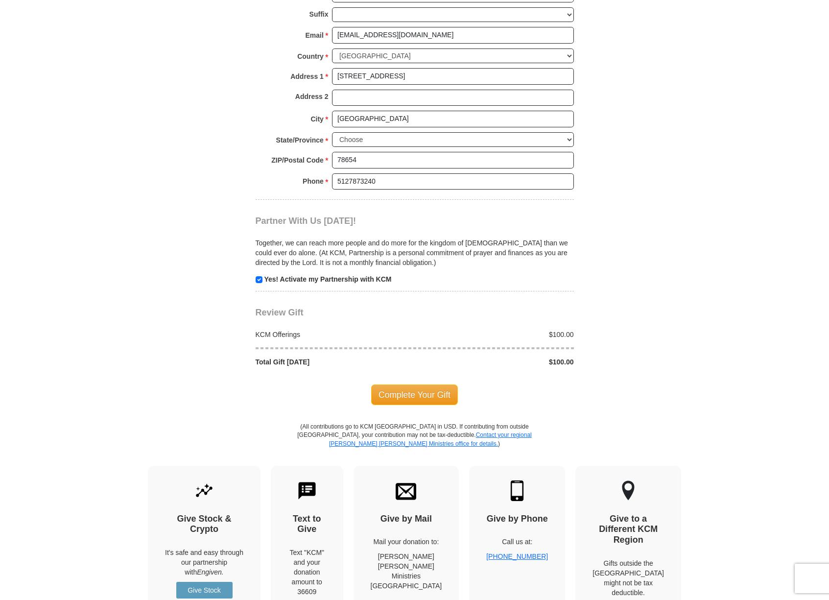  I want to click on p: It's safe and easy through our partnership with, so click(204, 562).